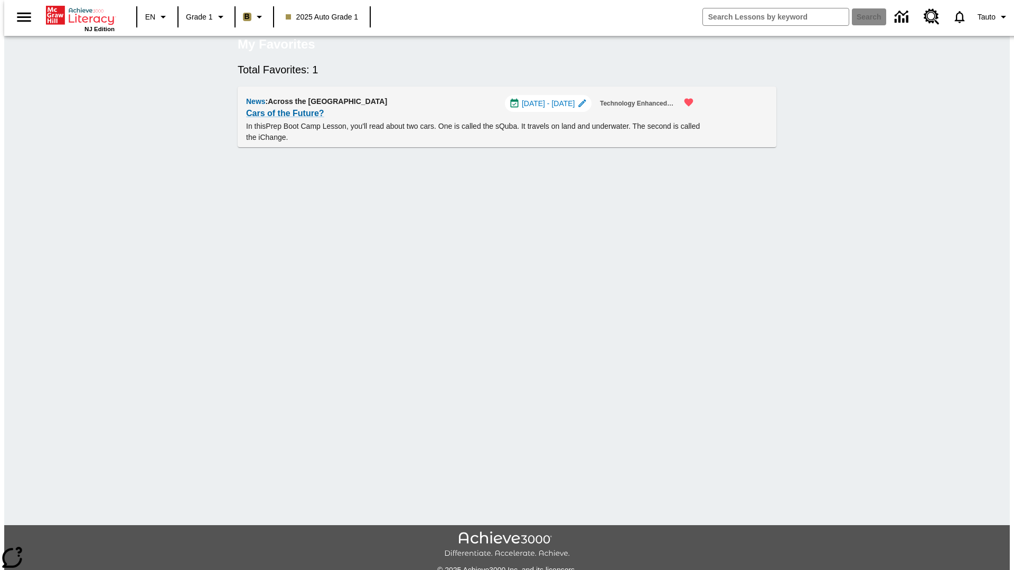 This screenshot has height=570, width=1014. I want to click on a: Cars of the Future?, so click(285, 114).